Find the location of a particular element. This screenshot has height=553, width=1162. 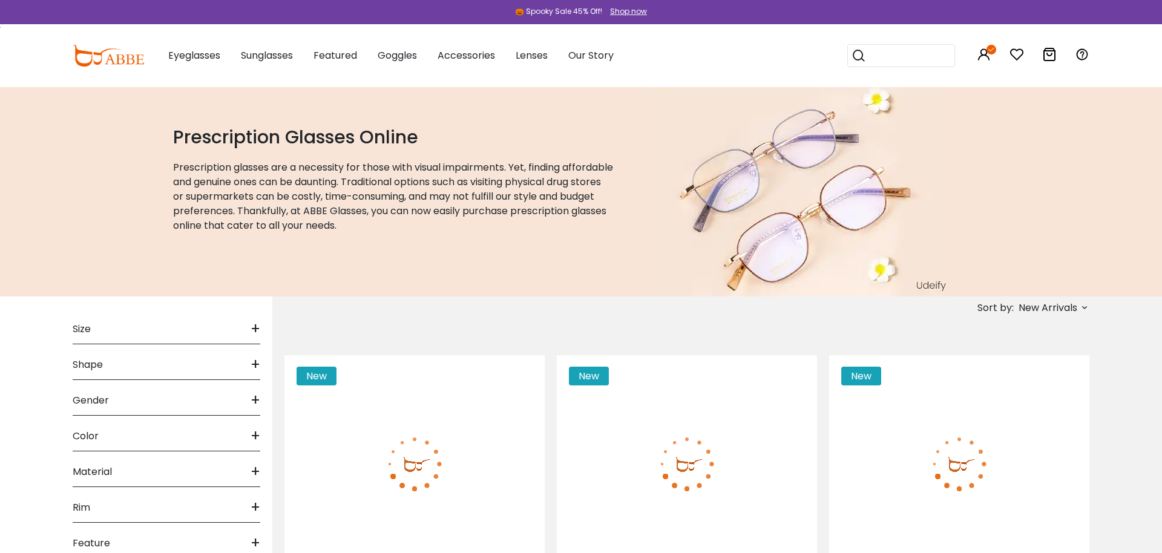

span: Sort by: is located at coordinates (996, 308).